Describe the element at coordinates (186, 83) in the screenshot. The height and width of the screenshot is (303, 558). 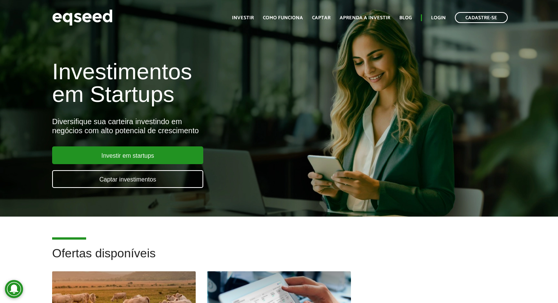
I see `h1: Investimentos em Startups` at that location.